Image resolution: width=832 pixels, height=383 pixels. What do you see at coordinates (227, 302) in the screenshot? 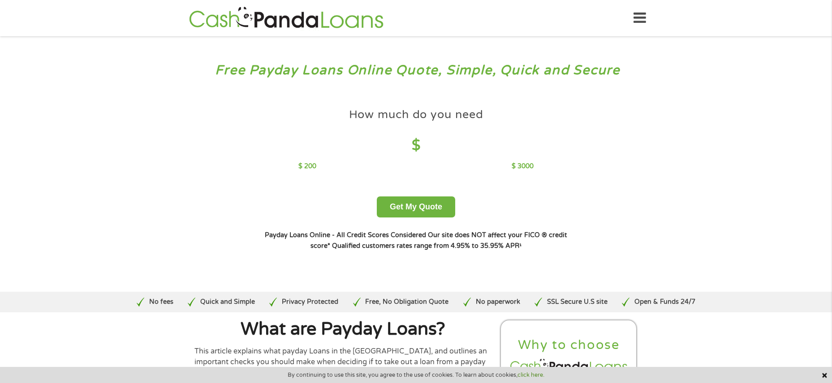
I see `p: Quick and Simple` at bounding box center [227, 302].